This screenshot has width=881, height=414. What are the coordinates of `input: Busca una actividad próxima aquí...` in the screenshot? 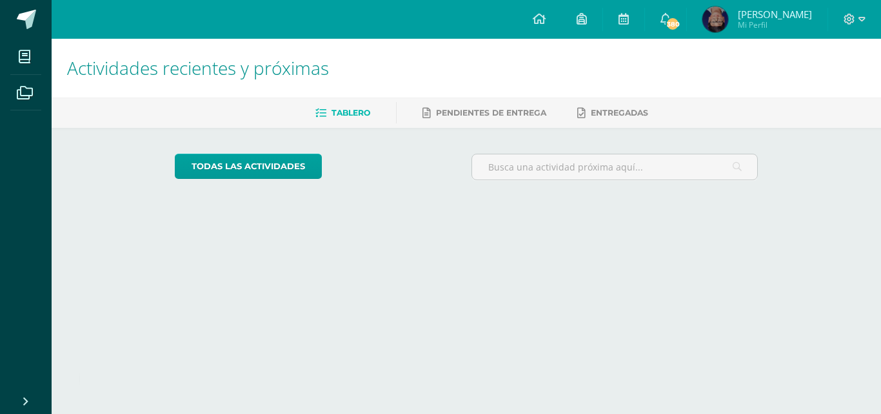 It's located at (615, 166).